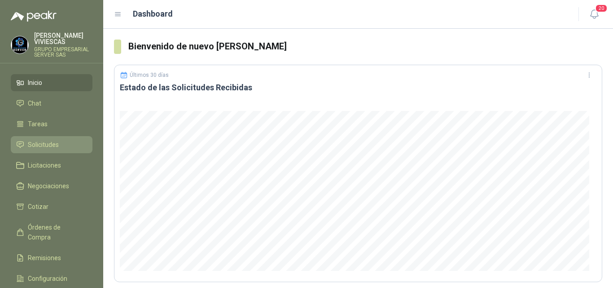 This screenshot has width=613, height=288. I want to click on span: Cotizar, so click(38, 206).